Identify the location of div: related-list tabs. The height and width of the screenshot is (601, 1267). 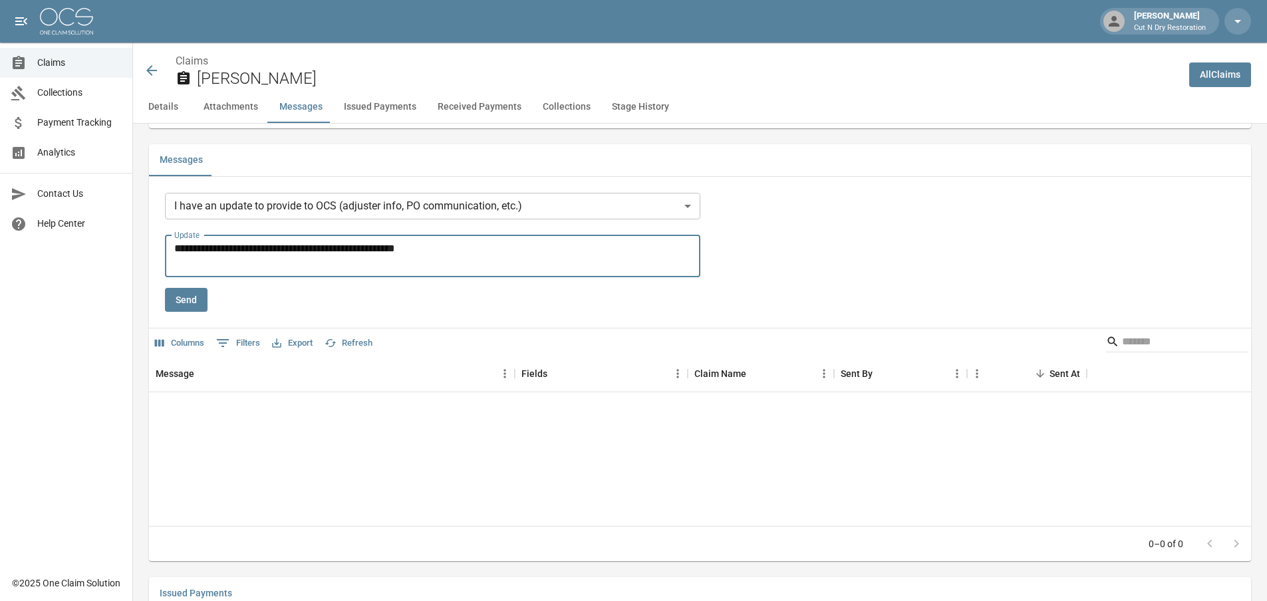
(699, 160).